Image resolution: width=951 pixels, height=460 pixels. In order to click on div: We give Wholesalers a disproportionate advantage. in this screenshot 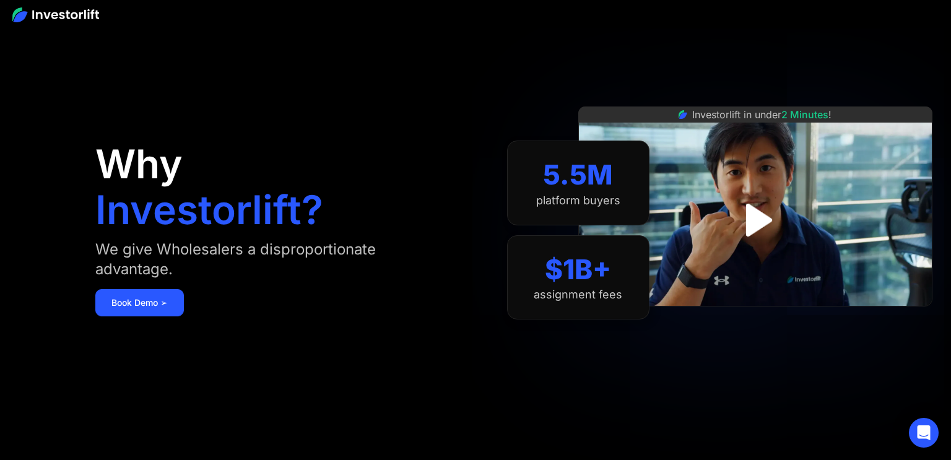, I will do `click(267, 259)`.